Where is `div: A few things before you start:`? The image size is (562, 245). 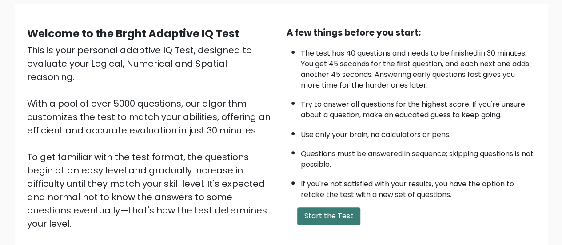
div: A few things before you start: is located at coordinates (411, 32).